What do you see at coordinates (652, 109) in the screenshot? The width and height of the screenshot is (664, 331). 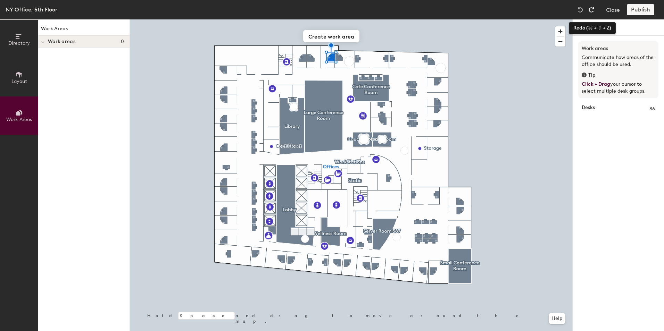 I see `span: 86` at bounding box center [652, 109].